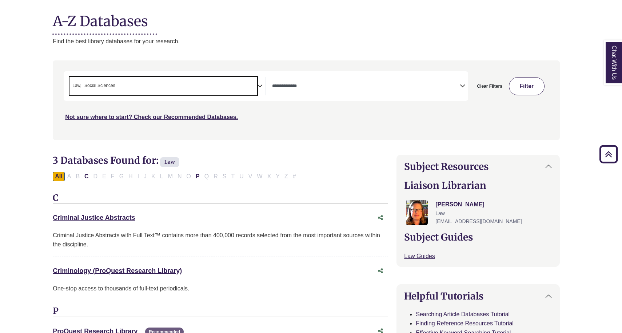 The image size is (622, 333). What do you see at coordinates (478, 237) in the screenshot?
I see `h2: Subject Guides` at bounding box center [478, 237].